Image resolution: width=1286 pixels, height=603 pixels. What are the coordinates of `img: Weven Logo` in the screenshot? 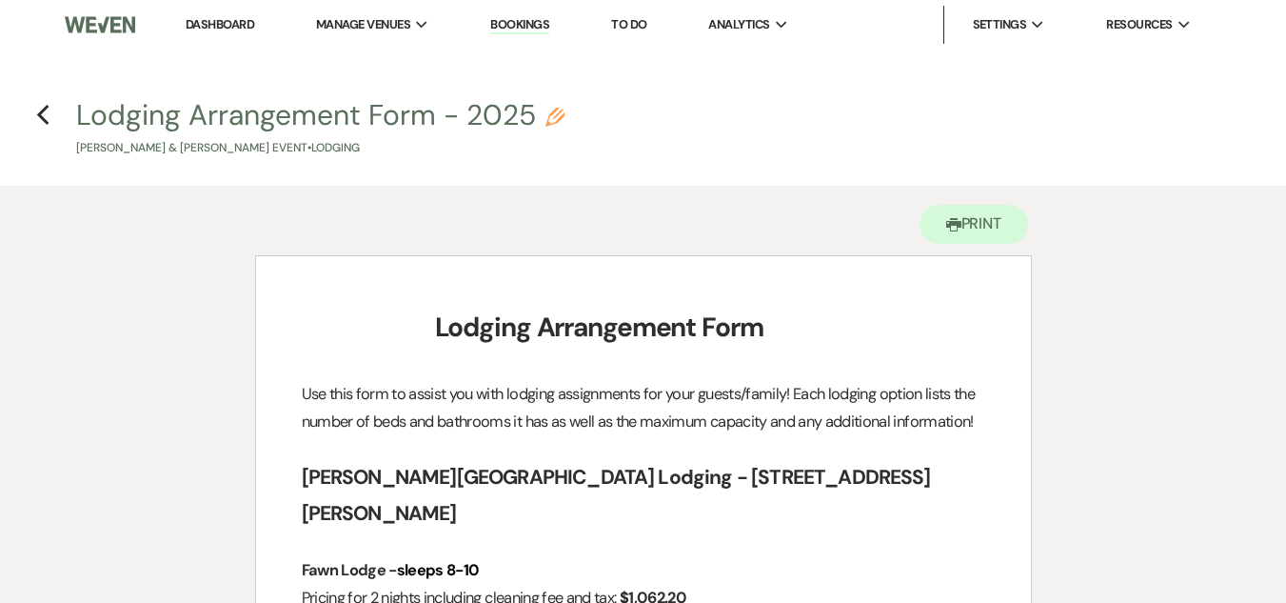 It's located at (100, 25).